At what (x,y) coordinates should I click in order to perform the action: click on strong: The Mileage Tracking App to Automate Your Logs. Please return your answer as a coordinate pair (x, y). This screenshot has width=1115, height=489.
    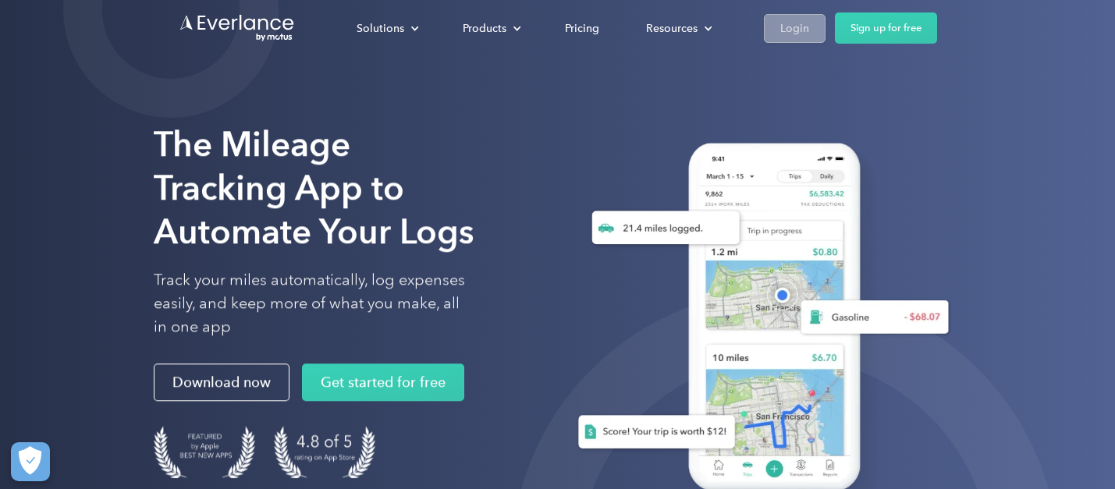
    Looking at the image, I should click on (314, 187).